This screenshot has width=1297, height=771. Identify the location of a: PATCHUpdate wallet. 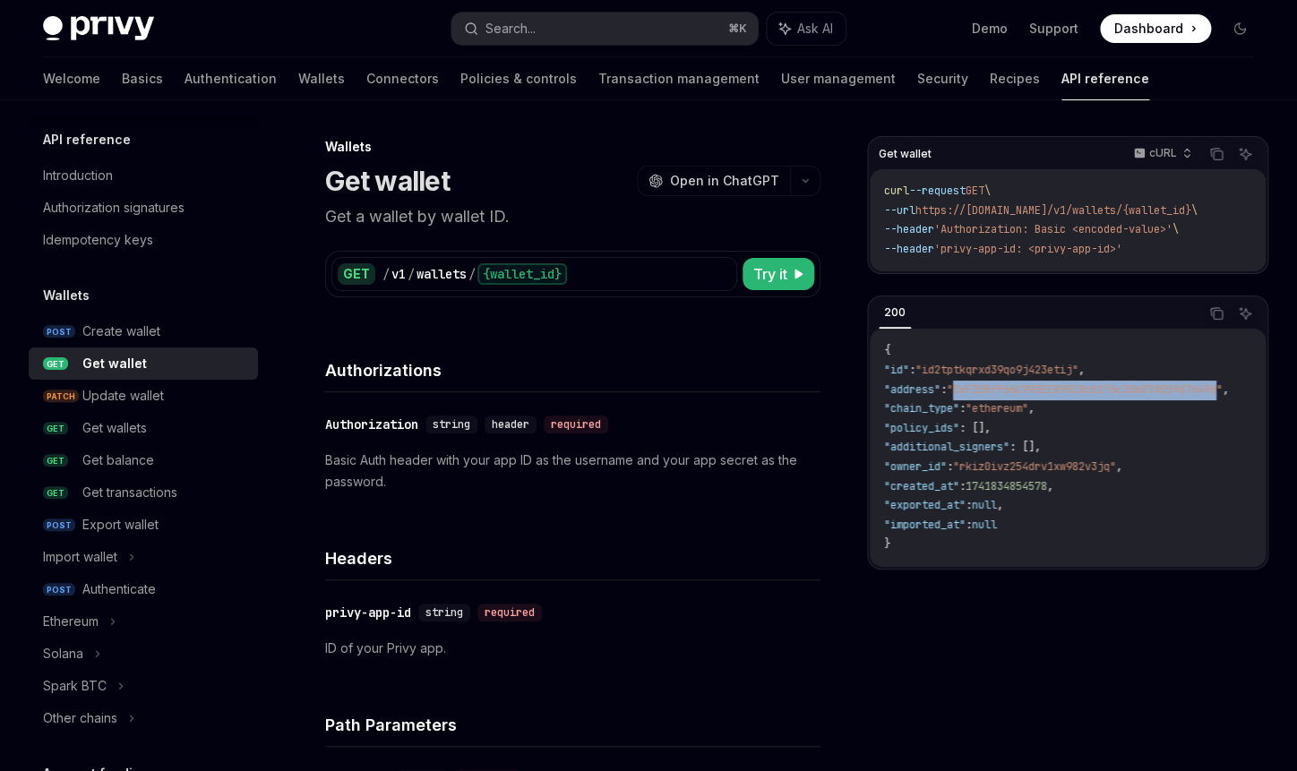
(143, 396).